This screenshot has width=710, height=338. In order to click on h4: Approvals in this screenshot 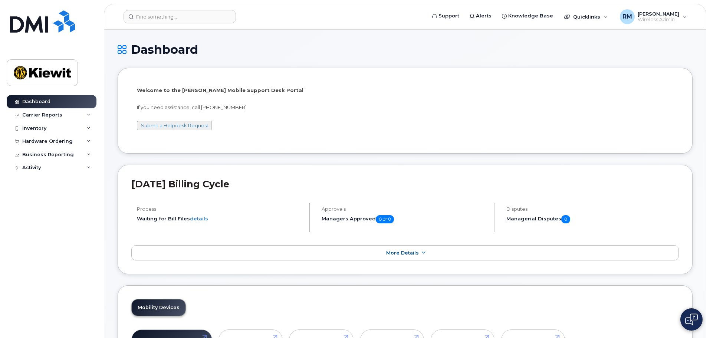, I will do `click(404, 209)`.